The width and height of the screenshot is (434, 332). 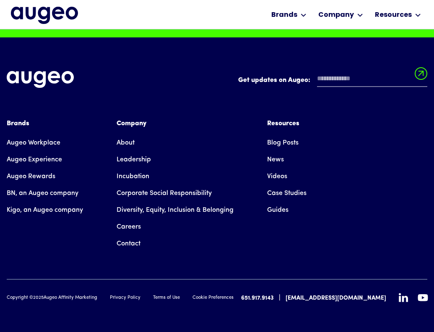 What do you see at coordinates (31, 176) in the screenshot?
I see `a: Augeo Rewards` at bounding box center [31, 176].